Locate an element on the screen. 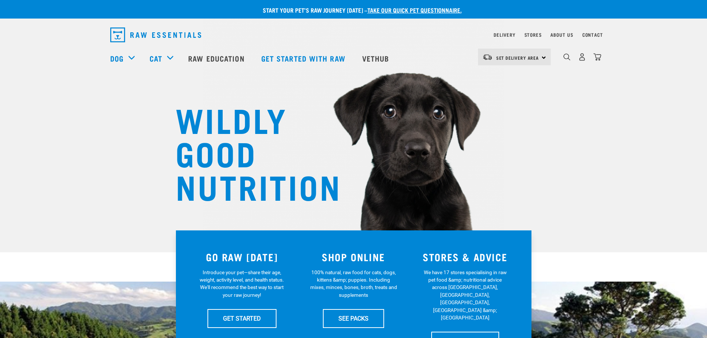  a: Delivery is located at coordinates (504, 34).